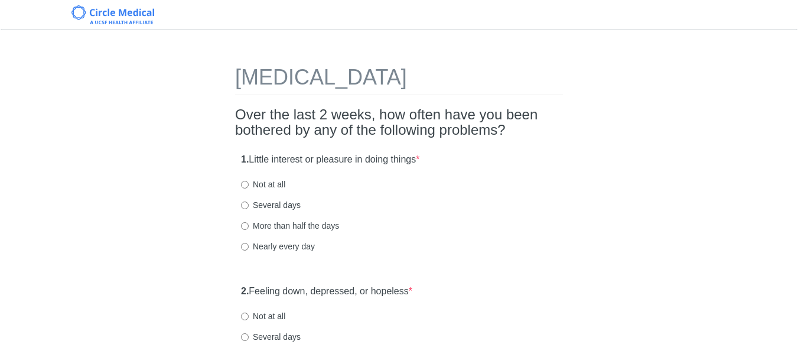 The height and width of the screenshot is (354, 798). I want to click on label: Nearly every day, so click(278, 246).